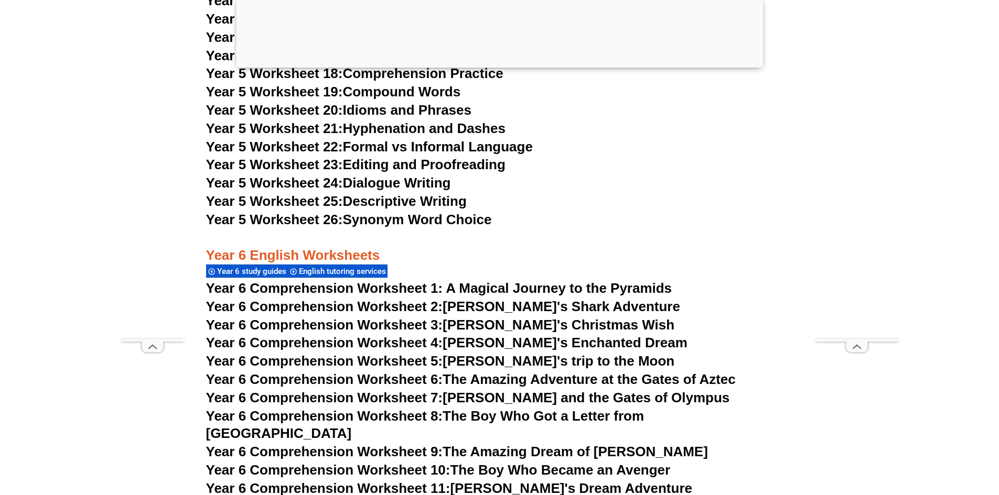  I want to click on span: Year 5 Worksheet 25:, so click(274, 201).